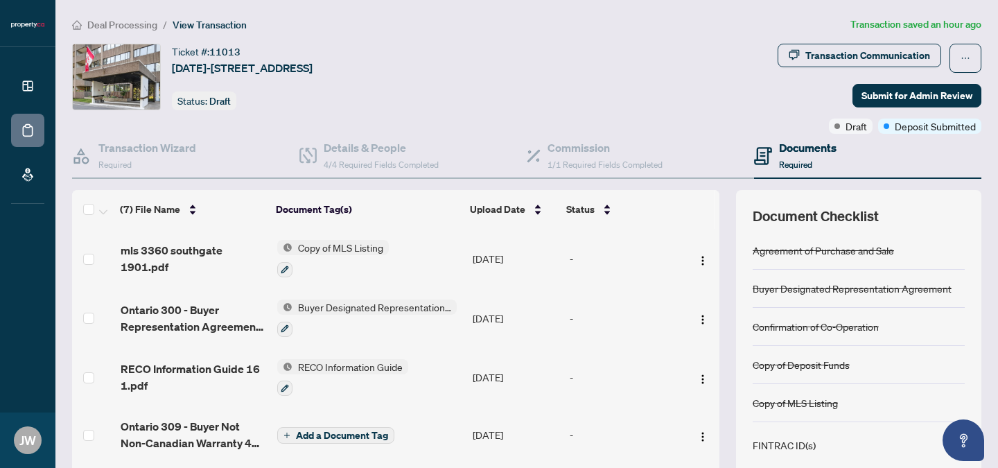 This screenshot has width=998, height=468. I want to click on button: Add a Document Tag, so click(335, 435).